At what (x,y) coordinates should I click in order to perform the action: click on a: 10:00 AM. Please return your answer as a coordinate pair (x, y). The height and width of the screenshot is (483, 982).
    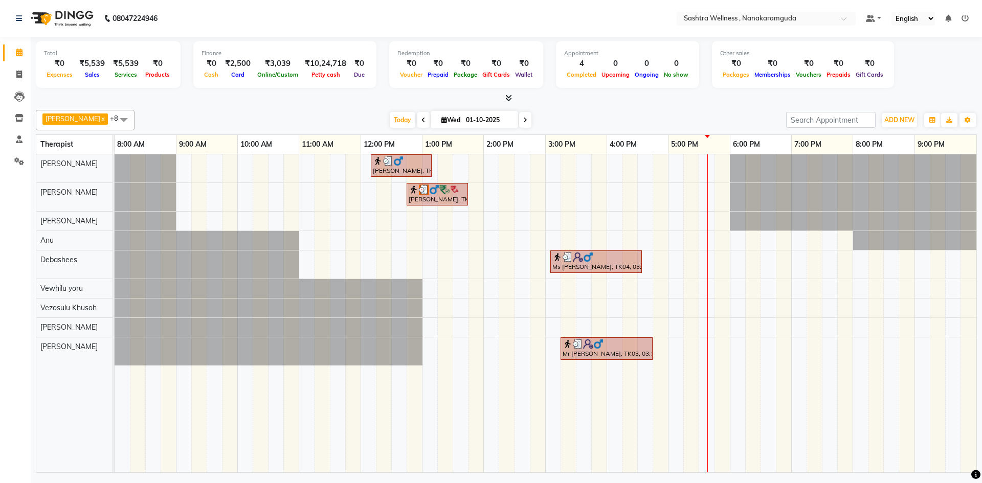
    Looking at the image, I should click on (256, 144).